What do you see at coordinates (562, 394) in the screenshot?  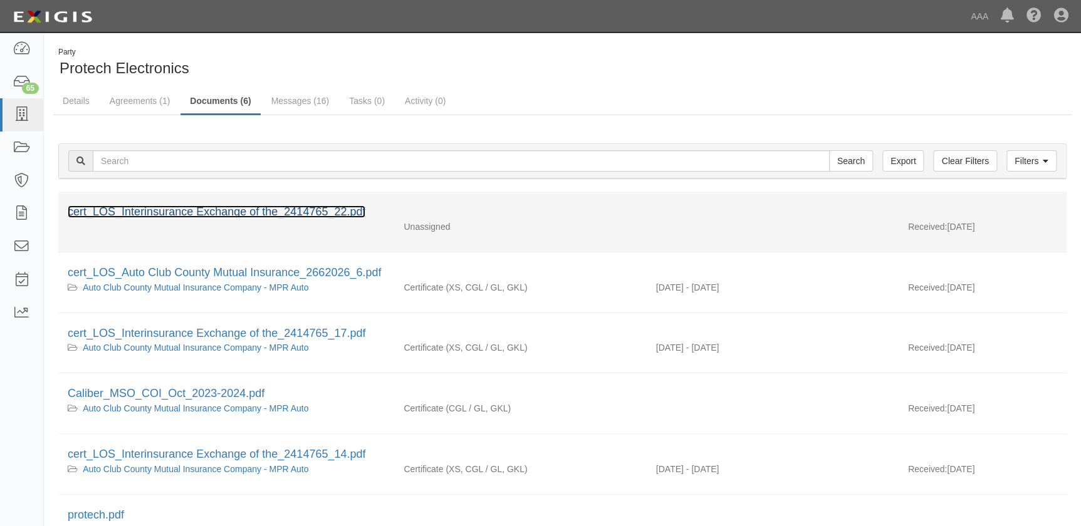 I see `div: Caliber_MSO_COI_Oct_2023-2024.pdf` at bounding box center [562, 394].